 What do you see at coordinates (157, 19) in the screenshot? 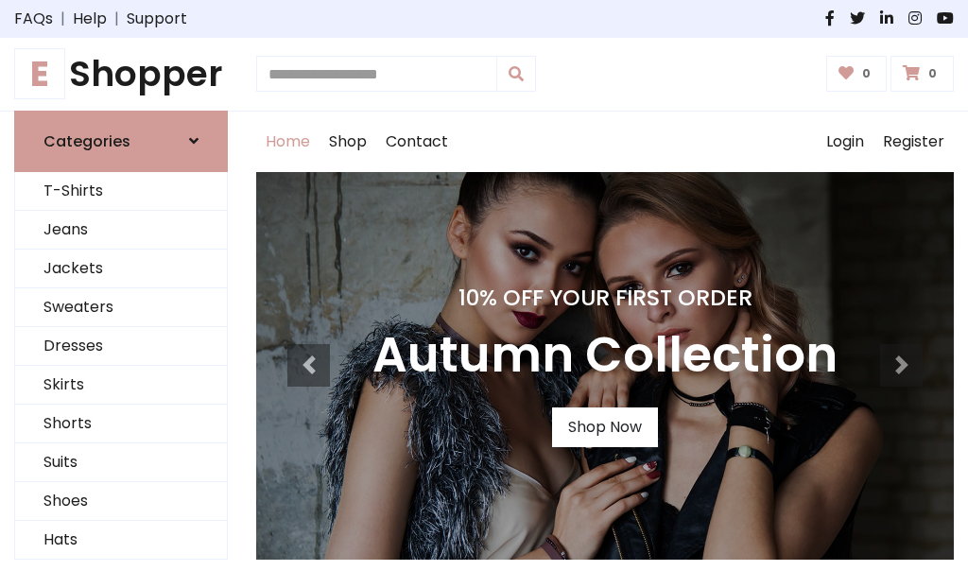
I see `a: Support` at bounding box center [157, 19].